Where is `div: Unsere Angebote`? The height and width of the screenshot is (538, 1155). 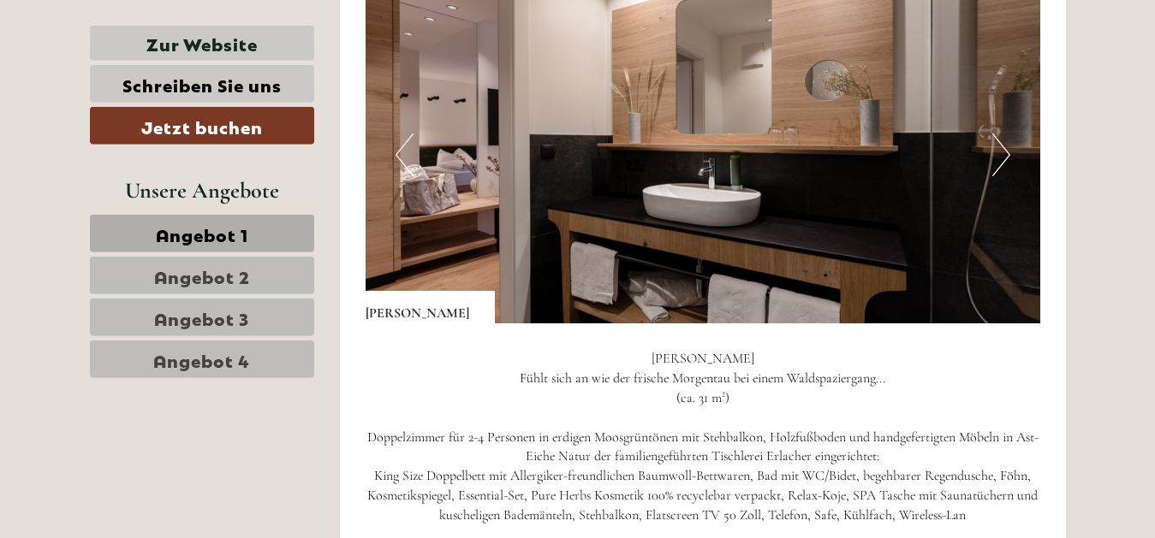
div: Unsere Angebote is located at coordinates (202, 190).